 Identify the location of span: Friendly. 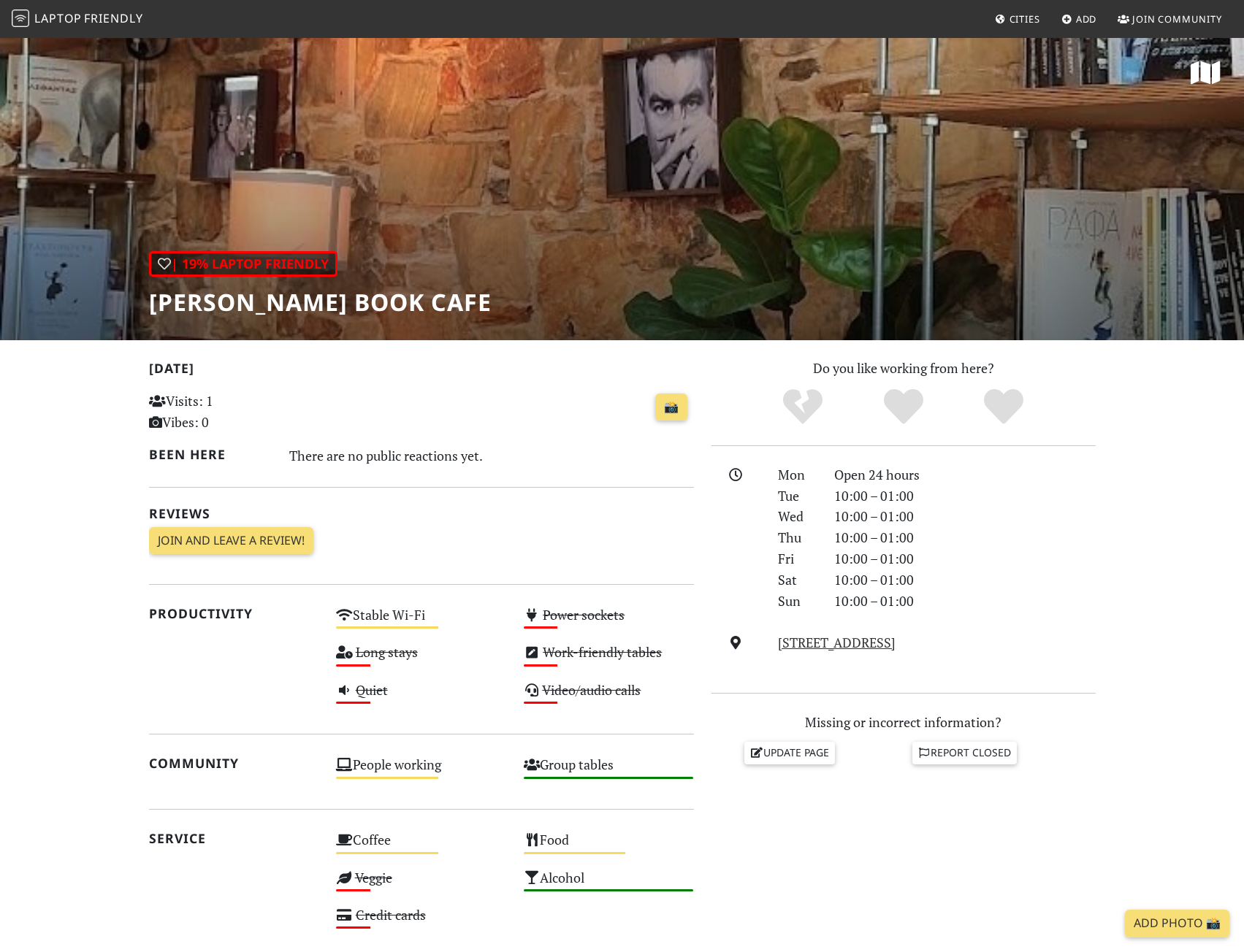
(114, 18).